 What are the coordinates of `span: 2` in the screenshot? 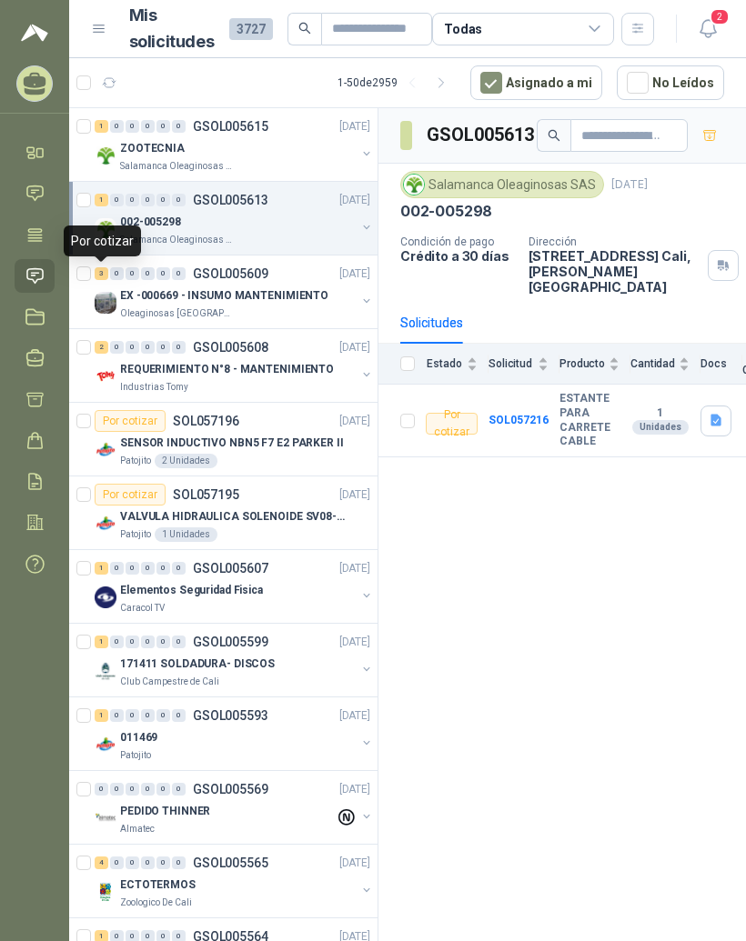 It's located at (719, 16).